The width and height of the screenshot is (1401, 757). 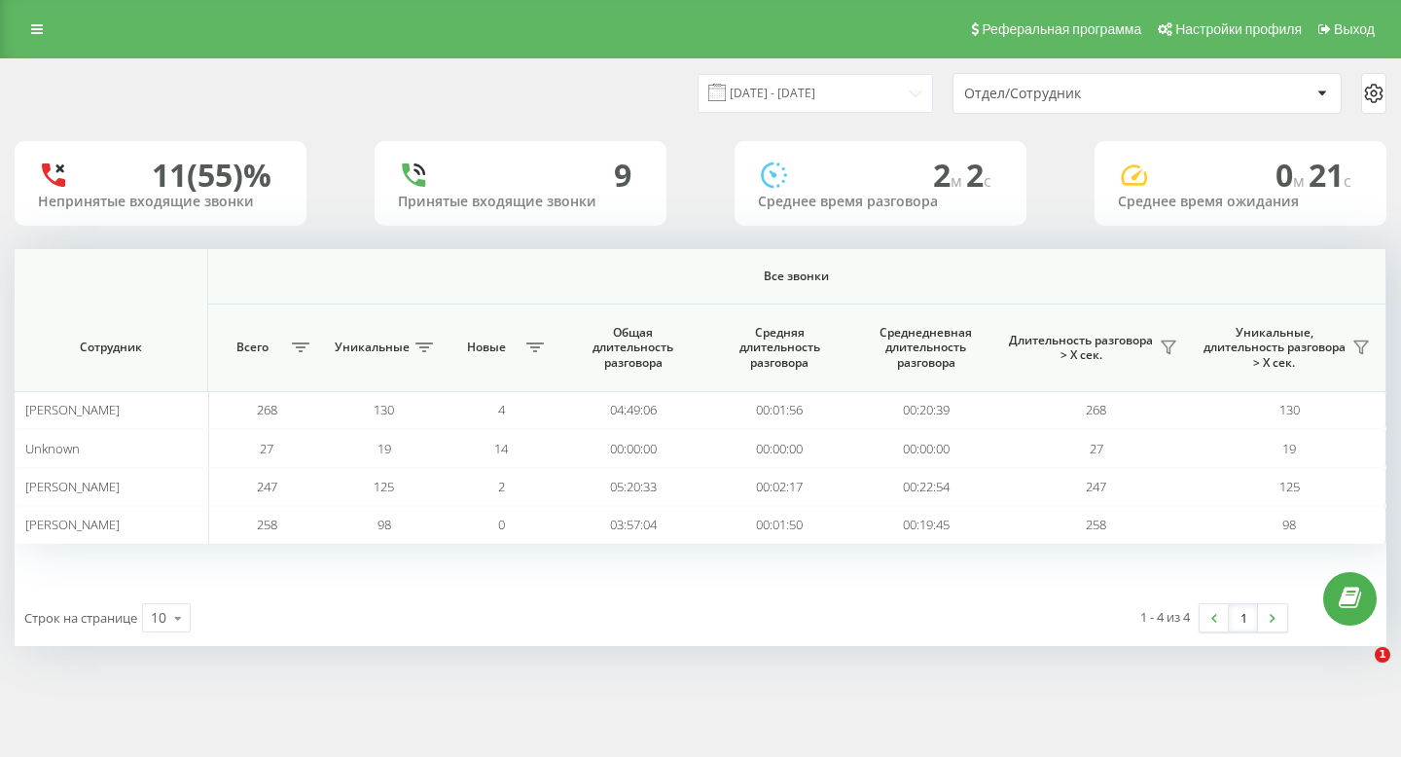 I want to click on div: 10, so click(x=159, y=618).